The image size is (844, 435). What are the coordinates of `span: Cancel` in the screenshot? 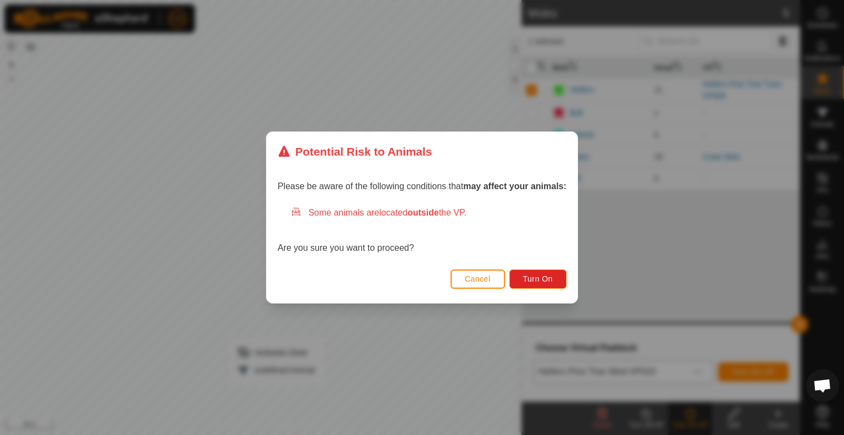 It's located at (478, 279).